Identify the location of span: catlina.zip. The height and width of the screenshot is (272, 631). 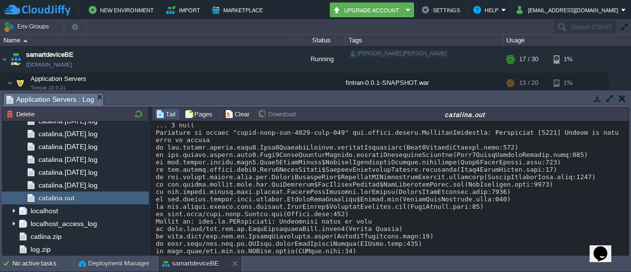
(46, 236).